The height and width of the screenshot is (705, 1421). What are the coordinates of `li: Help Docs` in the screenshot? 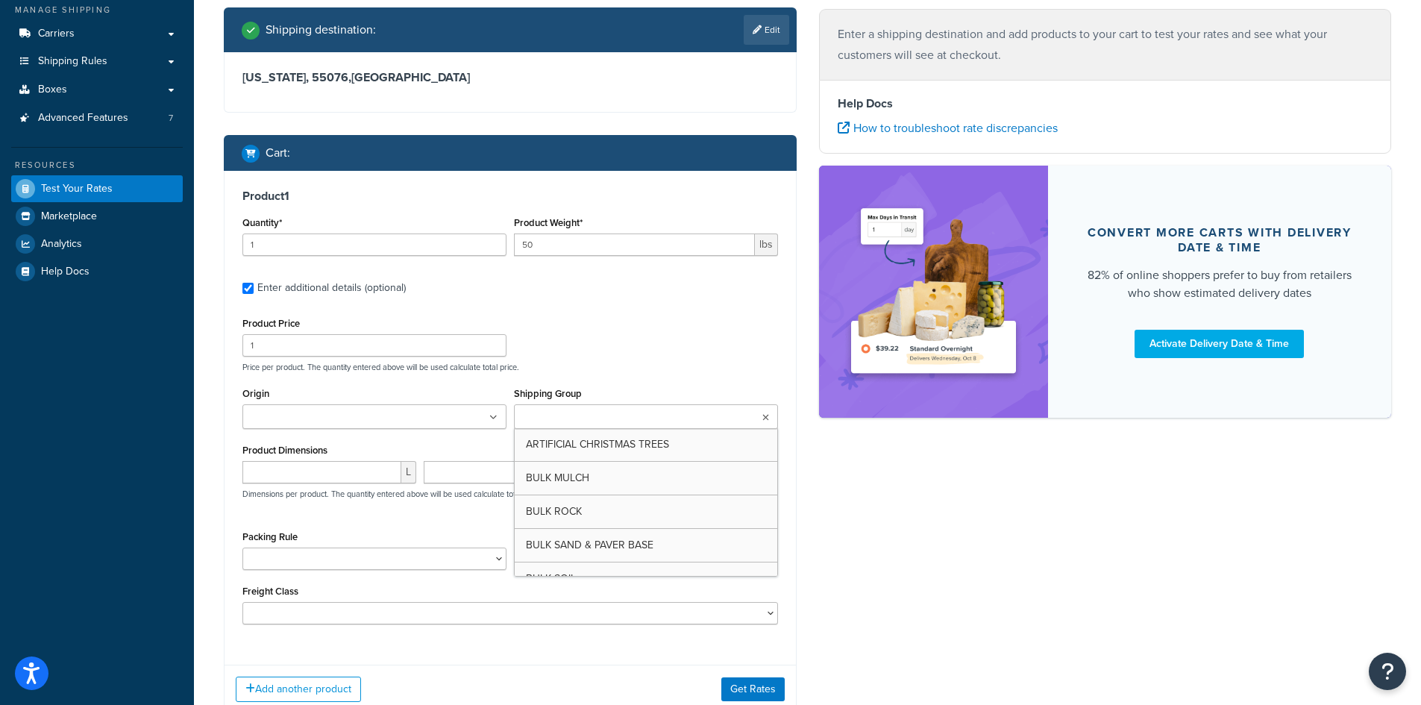 It's located at (97, 272).